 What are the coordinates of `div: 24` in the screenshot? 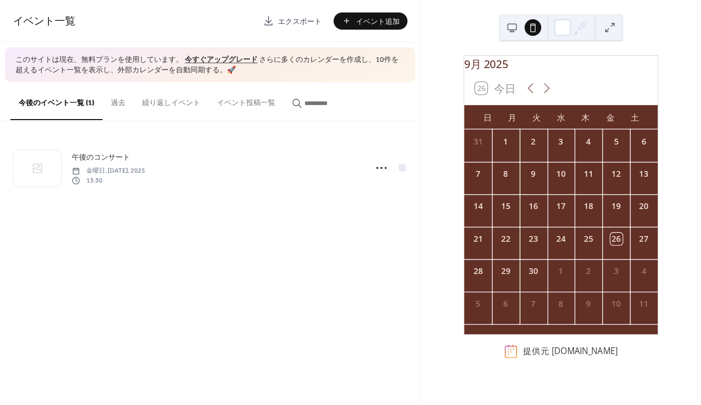 It's located at (560, 239).